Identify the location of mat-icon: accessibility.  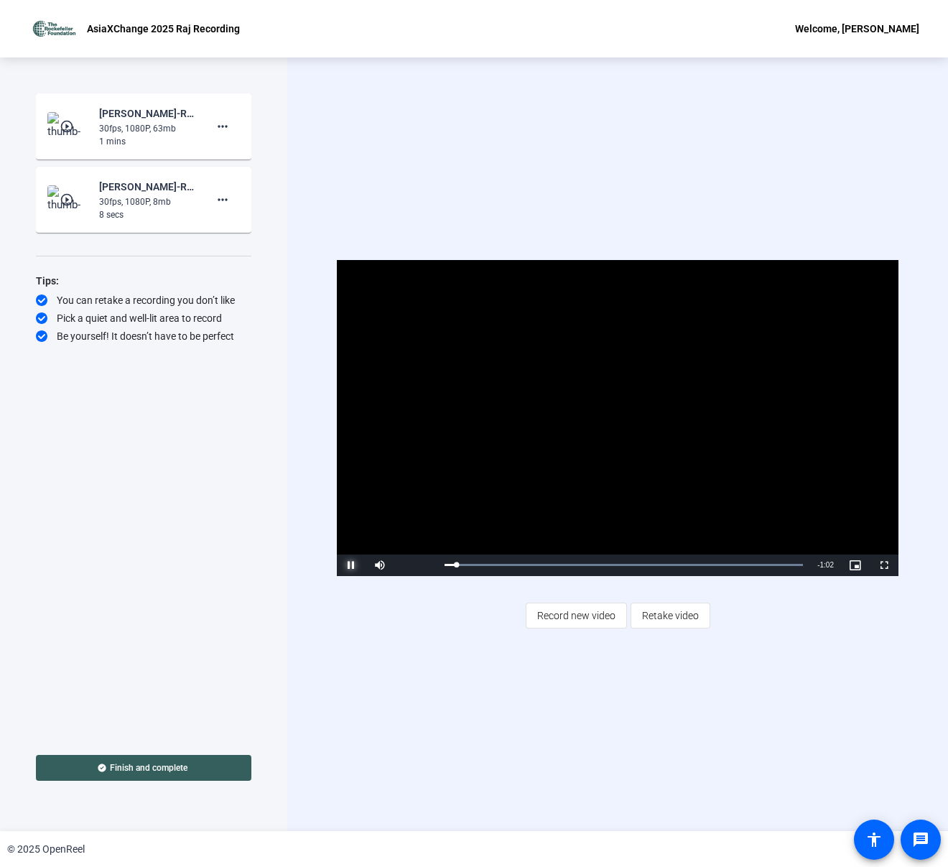
(874, 840).